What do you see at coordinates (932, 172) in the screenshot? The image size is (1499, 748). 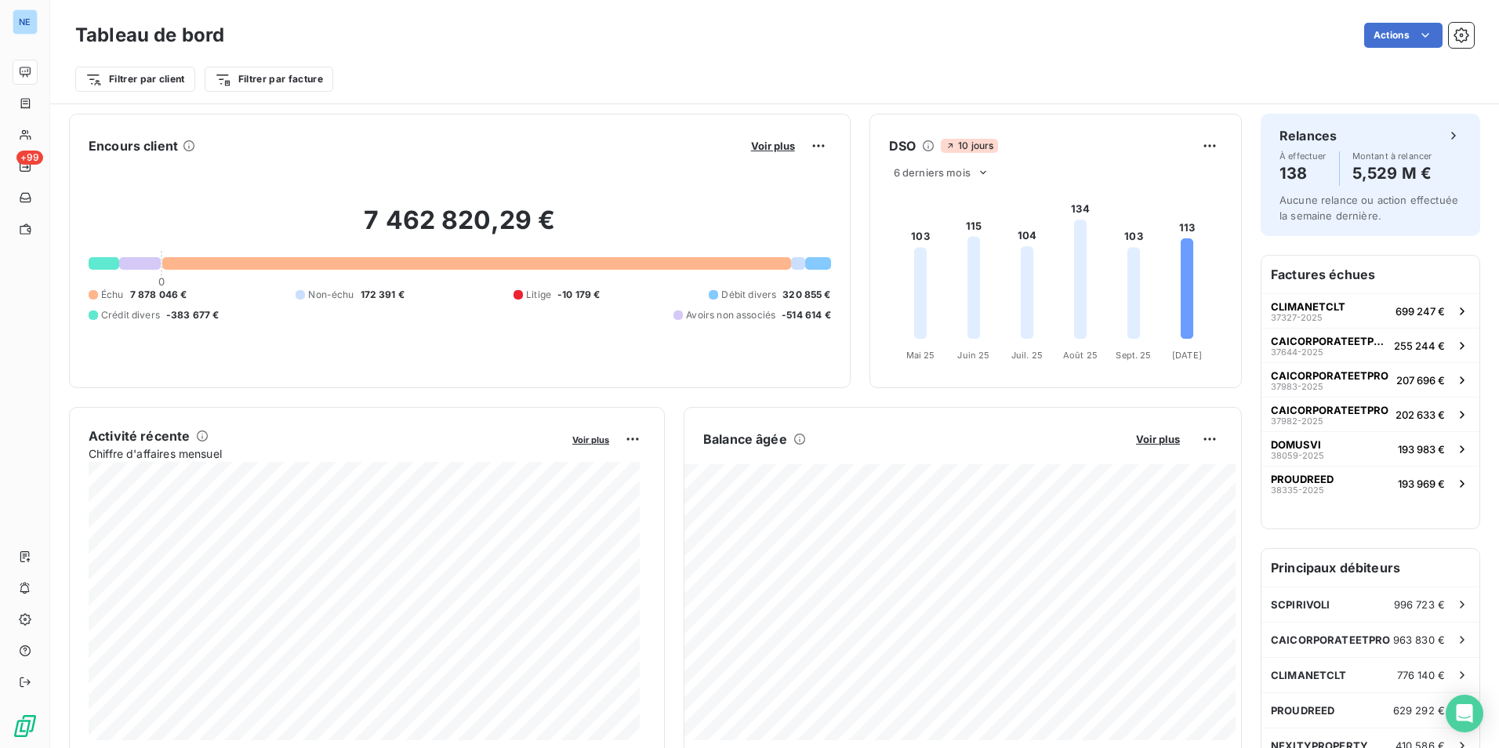 I see `span: 6 derniers mois` at bounding box center [932, 172].